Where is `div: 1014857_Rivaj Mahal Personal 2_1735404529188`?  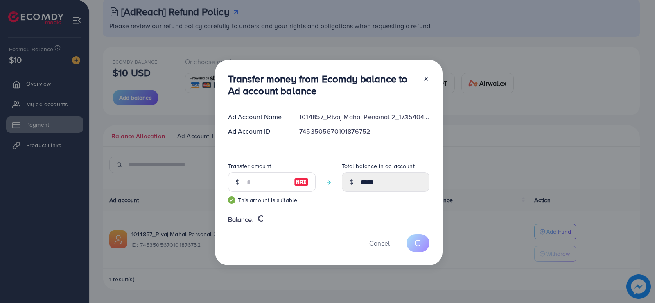
div: 1014857_Rivaj Mahal Personal 2_1735404529188 is located at coordinates (364, 117).